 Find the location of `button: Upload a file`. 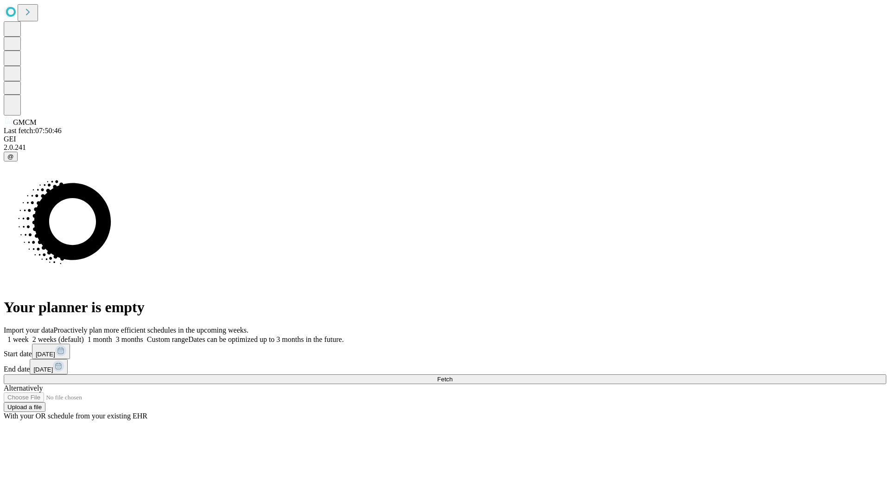

button: Upload a file is located at coordinates (25, 407).